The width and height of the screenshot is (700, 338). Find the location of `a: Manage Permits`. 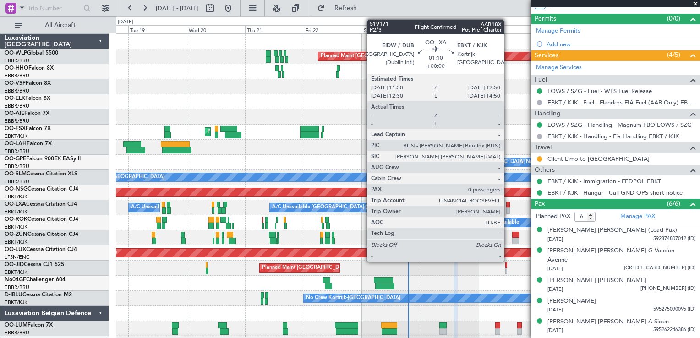

a: Manage Permits is located at coordinates (558, 31).